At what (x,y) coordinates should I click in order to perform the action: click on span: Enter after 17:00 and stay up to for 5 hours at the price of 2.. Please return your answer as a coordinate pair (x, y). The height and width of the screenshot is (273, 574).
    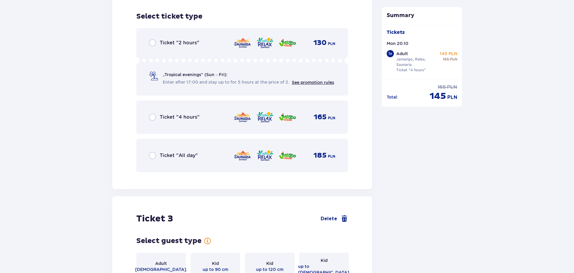
    Looking at the image, I should click on (226, 82).